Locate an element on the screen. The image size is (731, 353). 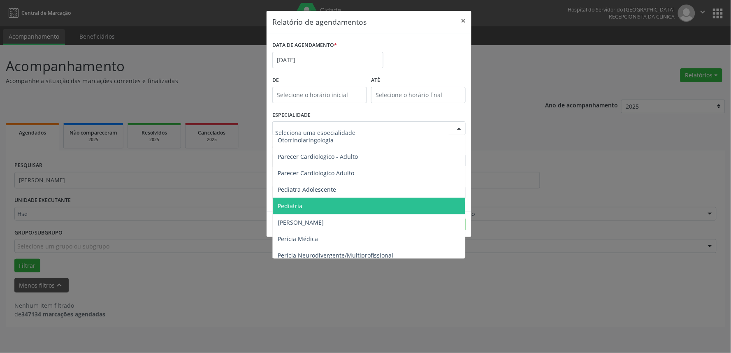
input: Seleciona uma especialidade is located at coordinates (362, 132).